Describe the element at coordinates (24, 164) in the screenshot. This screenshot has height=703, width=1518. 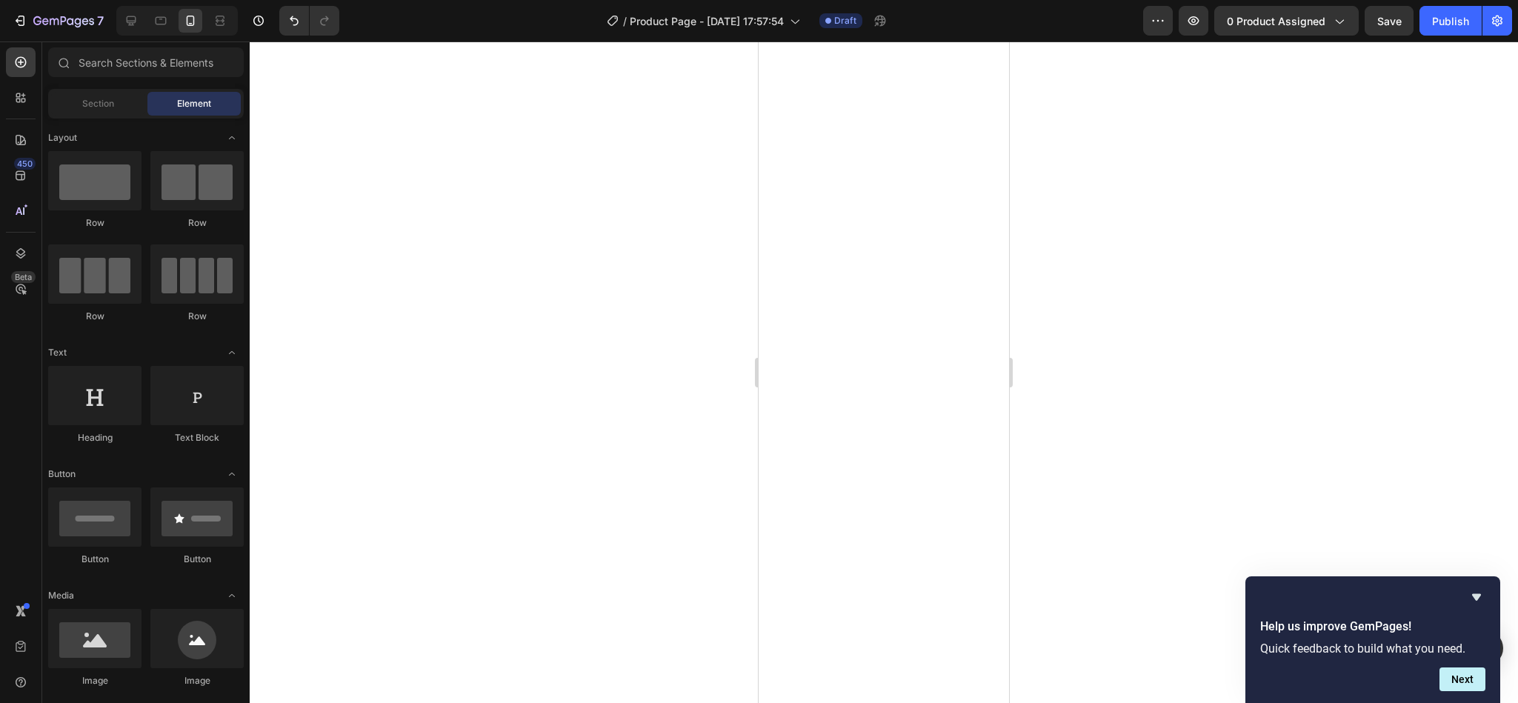
I see `div: 450` at that location.